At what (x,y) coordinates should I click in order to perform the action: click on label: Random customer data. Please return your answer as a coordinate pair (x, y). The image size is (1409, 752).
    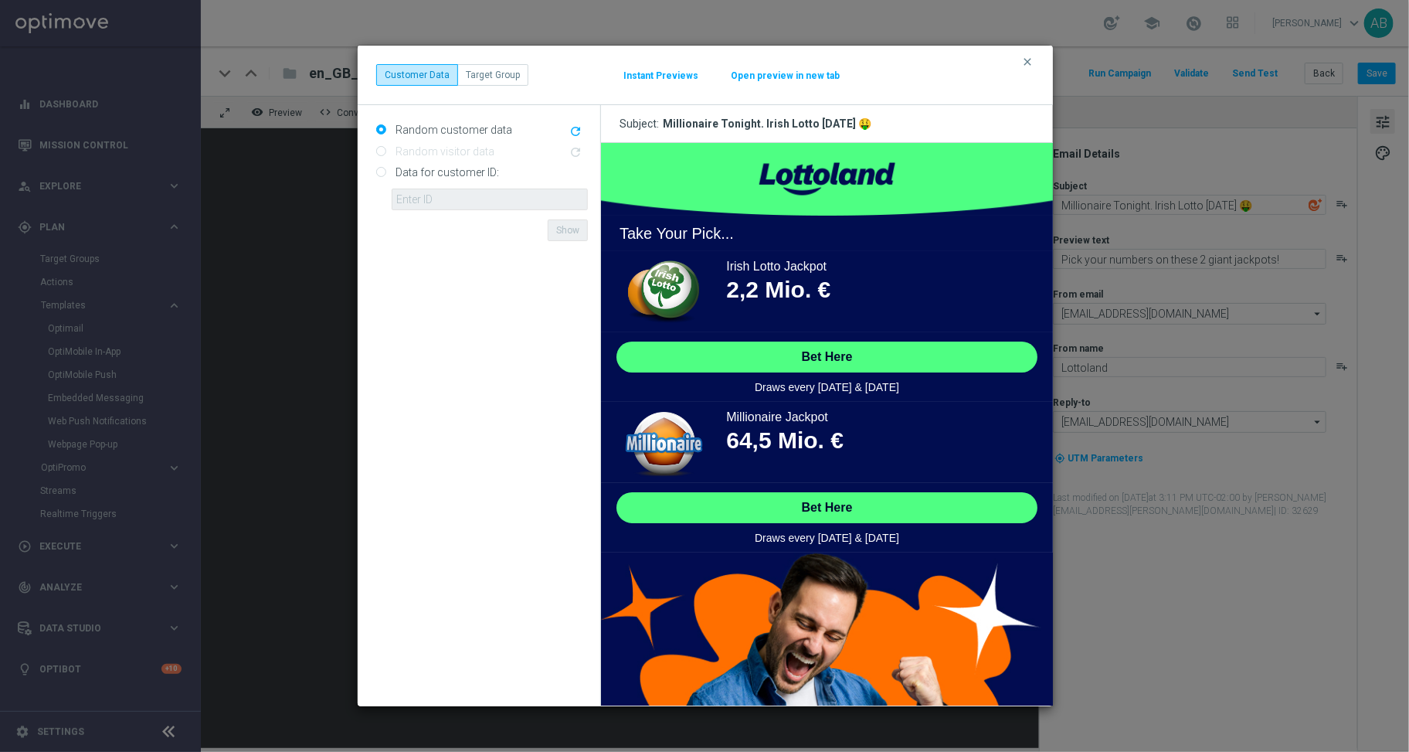
    Looking at the image, I should click on (452, 130).